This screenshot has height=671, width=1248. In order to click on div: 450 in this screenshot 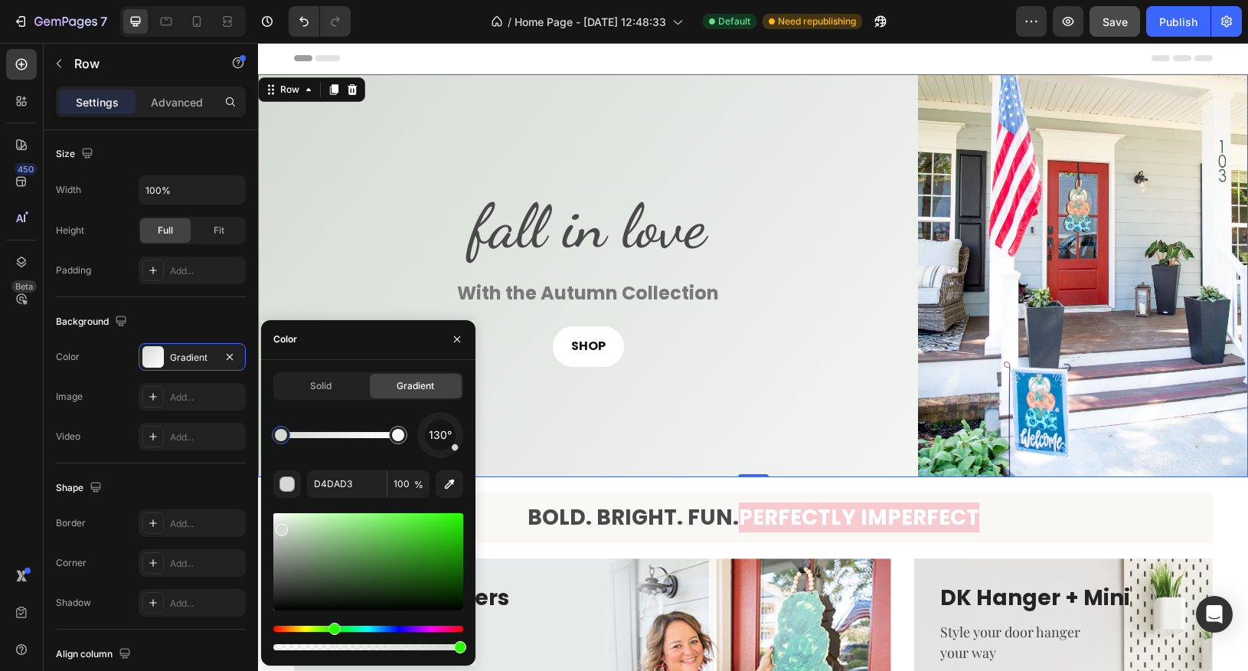, I will do `click(25, 169)`.